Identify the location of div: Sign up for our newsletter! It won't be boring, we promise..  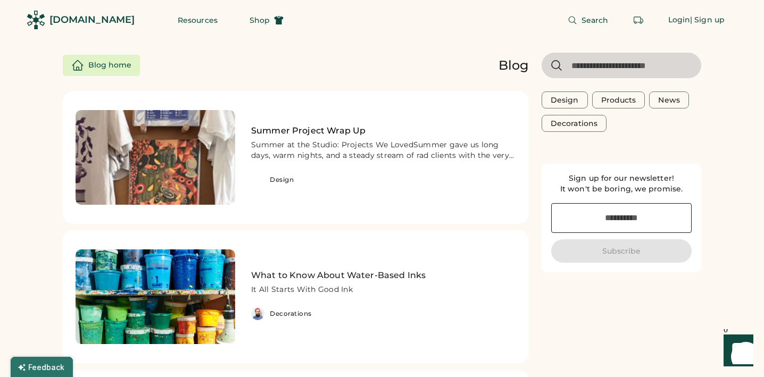
(621, 184).